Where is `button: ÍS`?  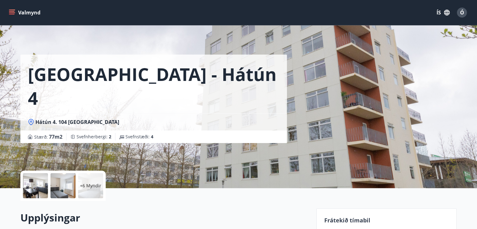 button: ÍS is located at coordinates (443, 13).